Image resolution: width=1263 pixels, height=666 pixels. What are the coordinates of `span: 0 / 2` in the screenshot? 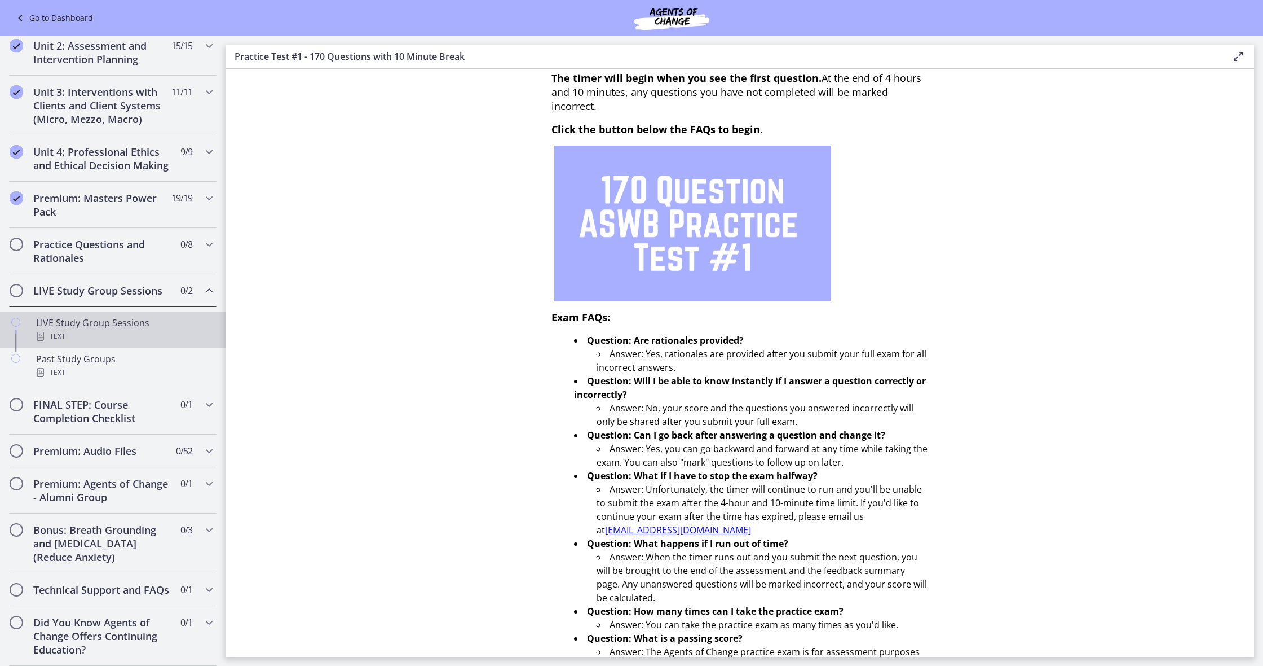 It's located at (186, 290).